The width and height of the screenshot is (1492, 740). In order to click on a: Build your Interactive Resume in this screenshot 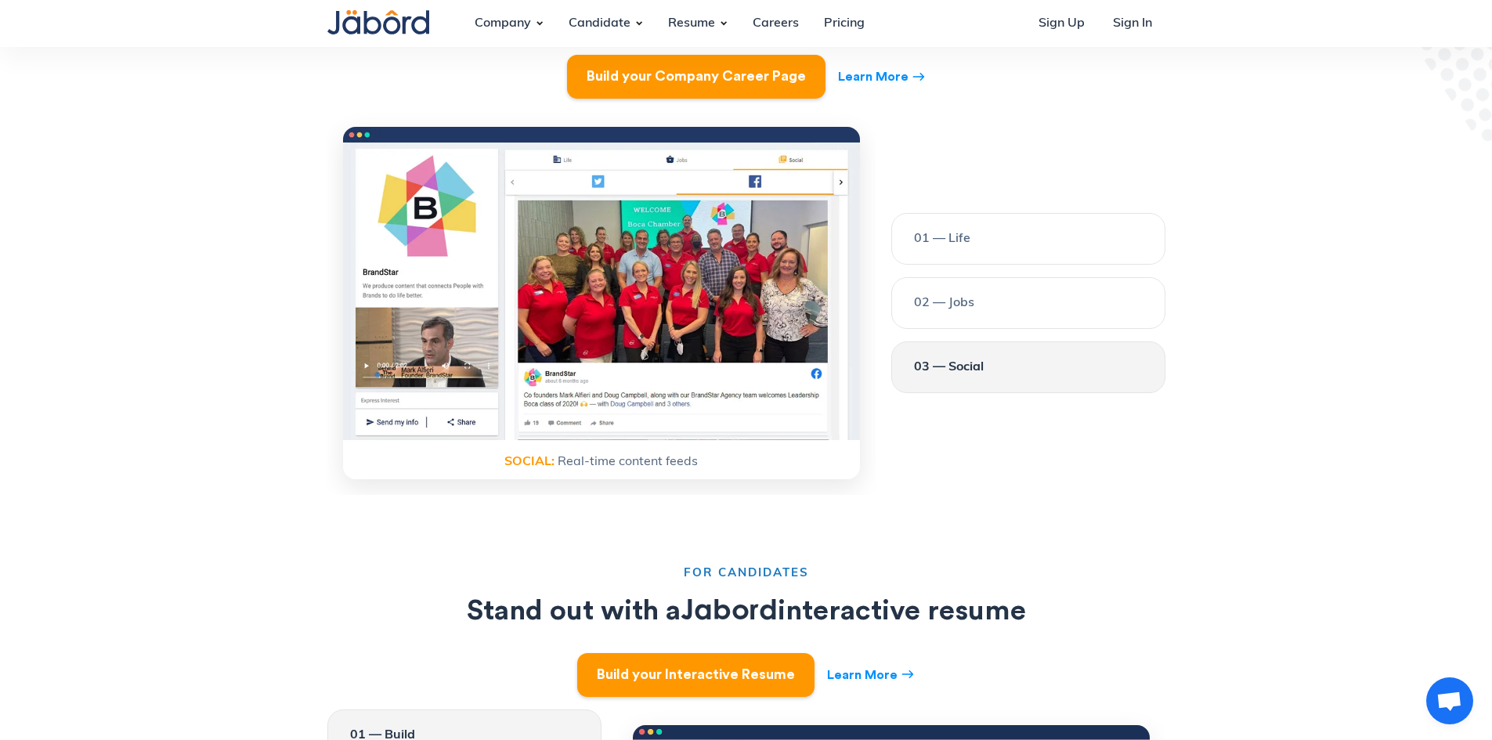, I will do `click(696, 674)`.